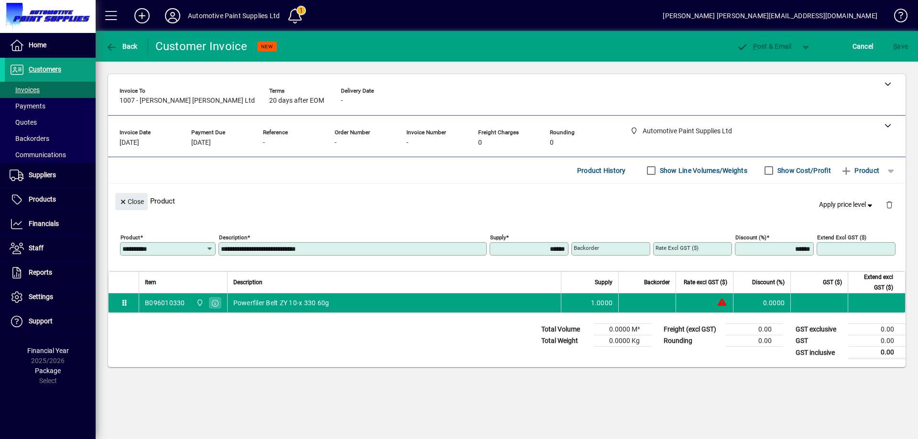 The height and width of the screenshot is (439, 918). I want to click on span: Settings, so click(41, 297).